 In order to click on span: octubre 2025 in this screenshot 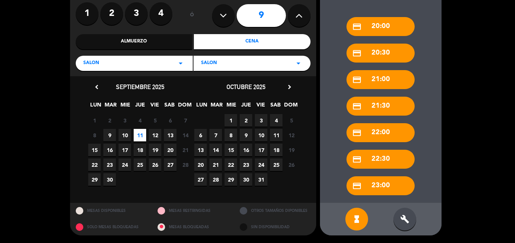, I will do `click(246, 87)`.